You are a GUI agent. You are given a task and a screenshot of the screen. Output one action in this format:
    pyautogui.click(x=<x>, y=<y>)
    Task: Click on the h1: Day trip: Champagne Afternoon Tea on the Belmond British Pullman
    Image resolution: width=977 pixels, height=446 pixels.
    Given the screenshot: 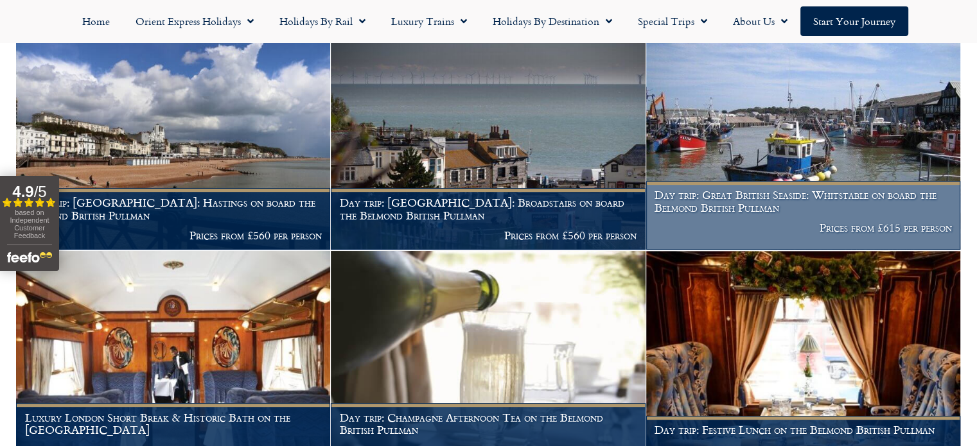 What is the action you would take?
    pyautogui.click(x=488, y=424)
    